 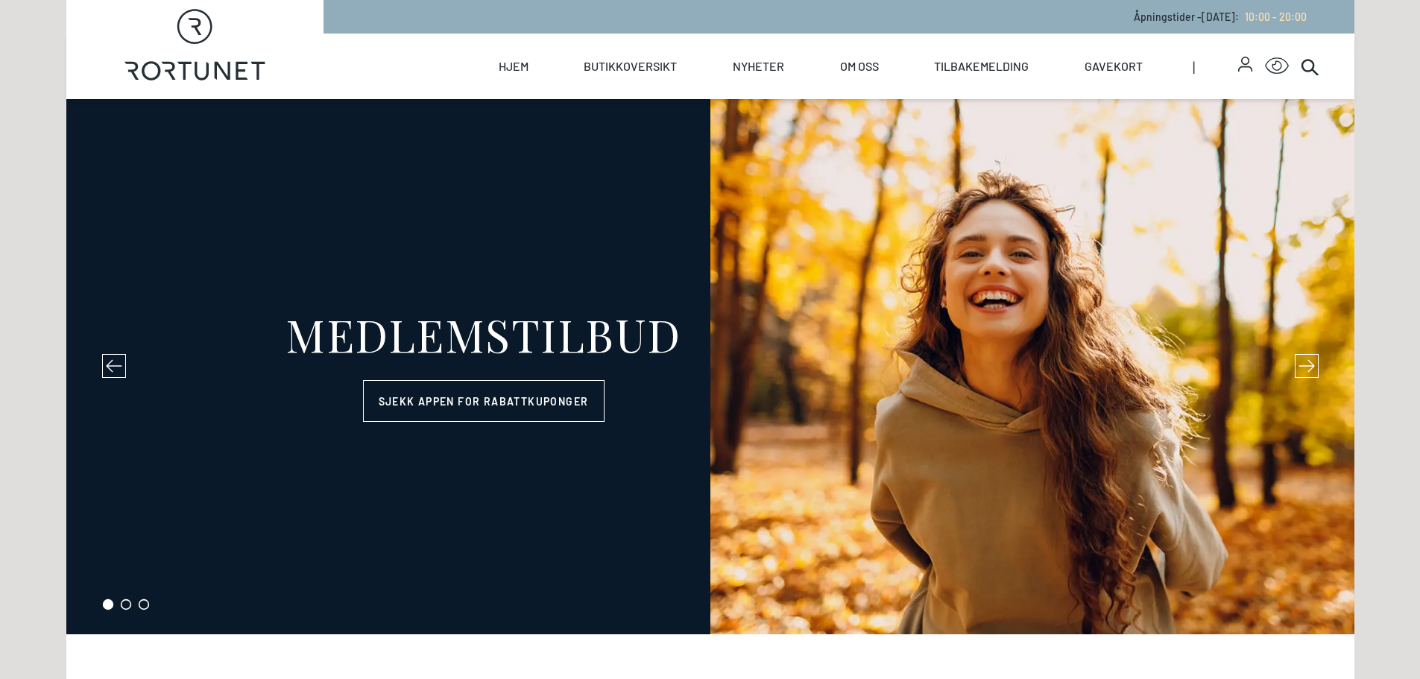 I want to click on button: Open Accessibility Menu, so click(x=1277, y=66).